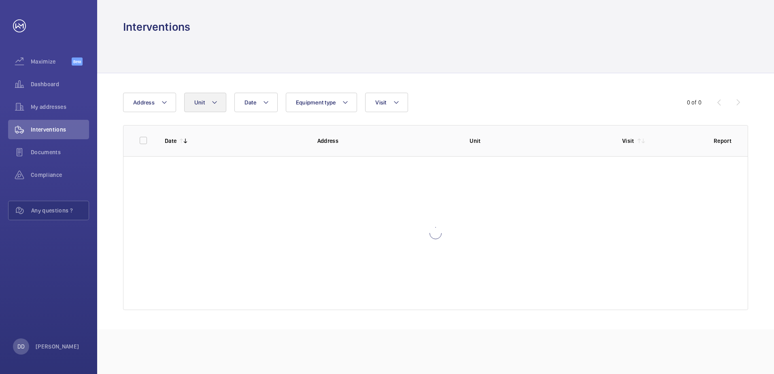 This screenshot has height=374, width=774. Describe the element at coordinates (381, 102) in the screenshot. I see `span: Visit` at that location.